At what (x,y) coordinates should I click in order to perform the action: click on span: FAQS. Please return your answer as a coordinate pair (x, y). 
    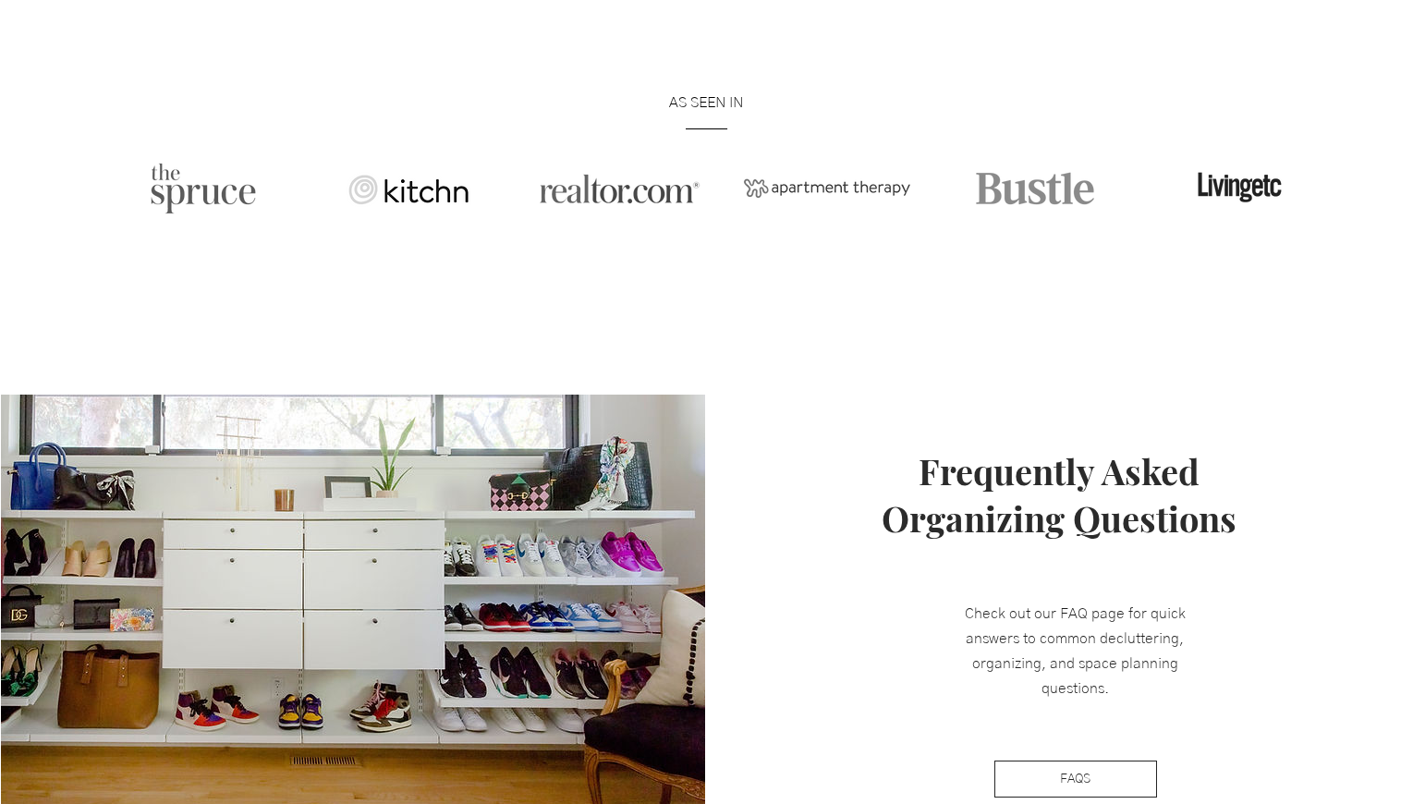
    Looking at the image, I should click on (1075, 780).